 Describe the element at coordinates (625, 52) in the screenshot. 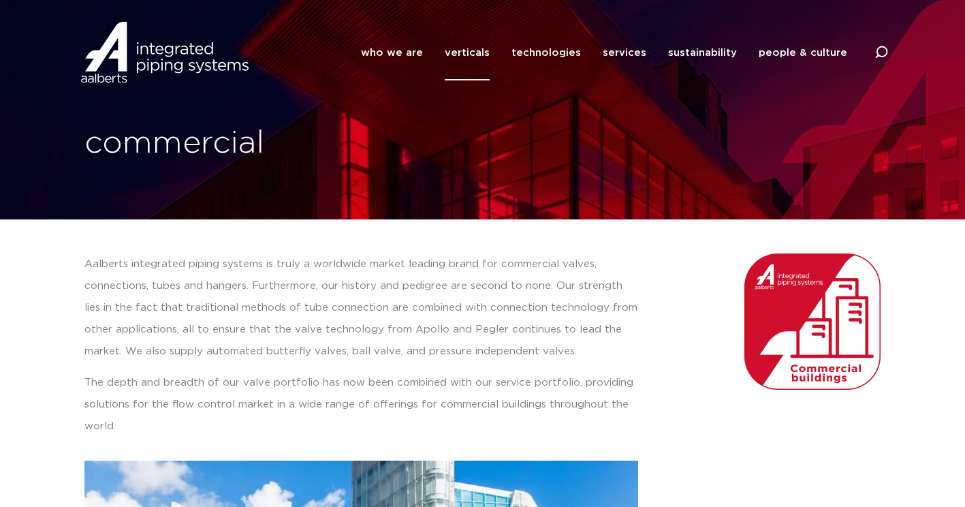

I see `a: services` at that location.